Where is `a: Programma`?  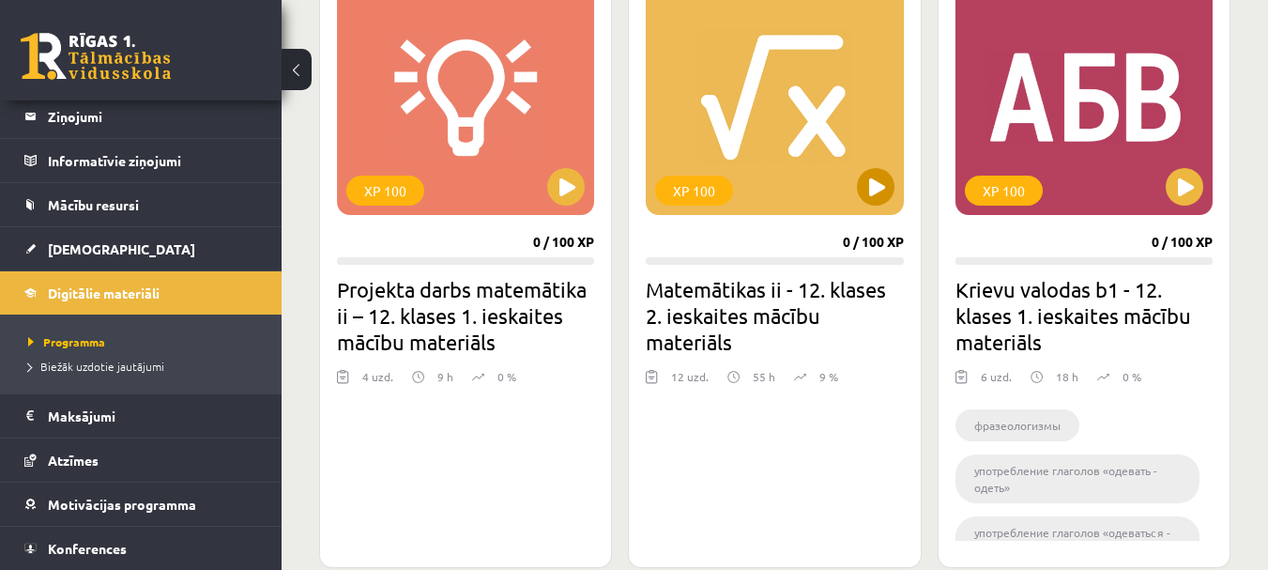
a: Programma is located at coordinates (145, 342).